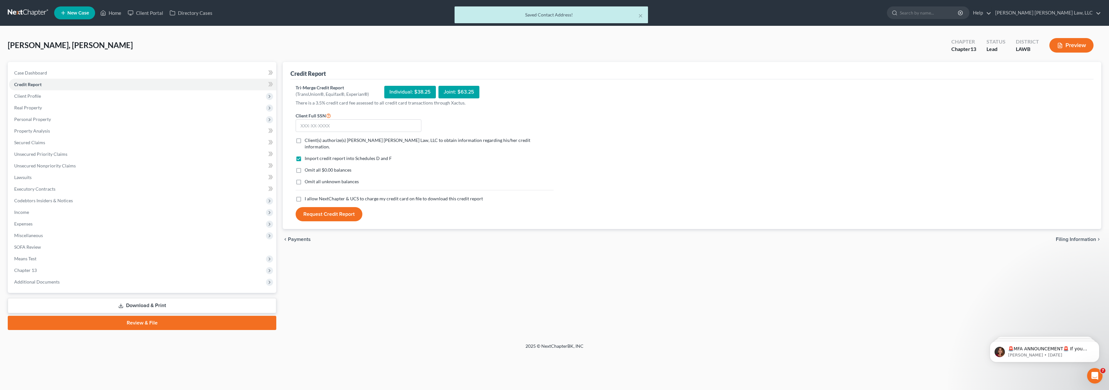  Describe the element at coordinates (299, 239) in the screenshot. I see `span: Payments` at that location.